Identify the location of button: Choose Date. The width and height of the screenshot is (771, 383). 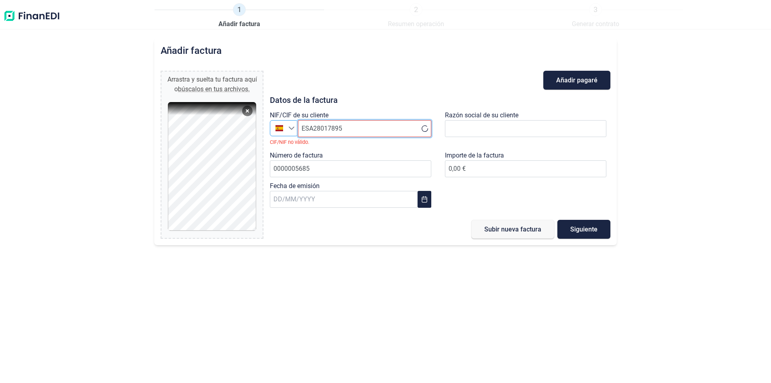
(424, 199).